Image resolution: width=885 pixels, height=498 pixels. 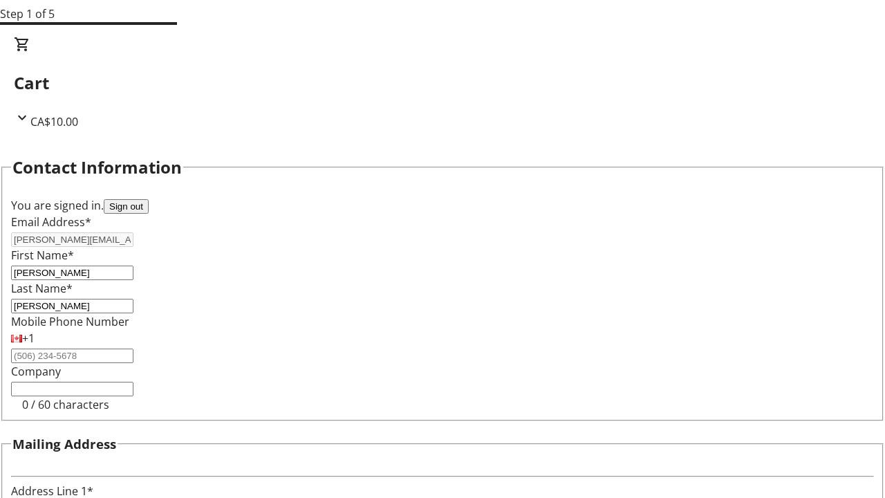 What do you see at coordinates (54, 122) in the screenshot?
I see `span: CA$10.00` at bounding box center [54, 122].